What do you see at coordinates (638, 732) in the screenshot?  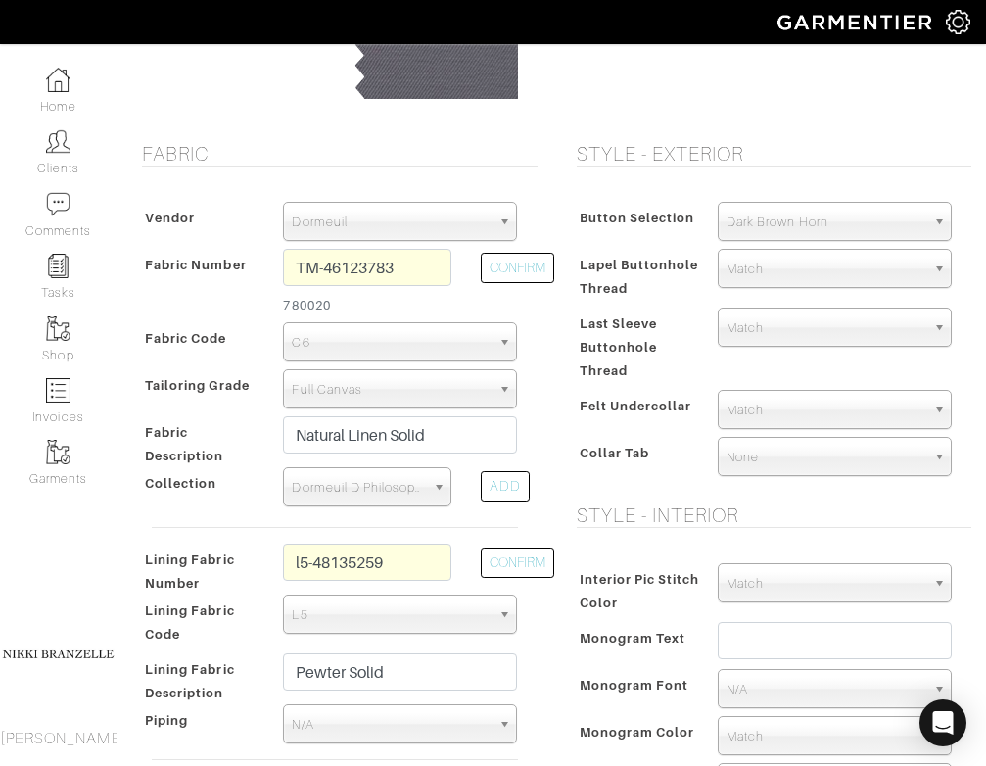 I see `span: Monogram Color` at bounding box center [638, 732].